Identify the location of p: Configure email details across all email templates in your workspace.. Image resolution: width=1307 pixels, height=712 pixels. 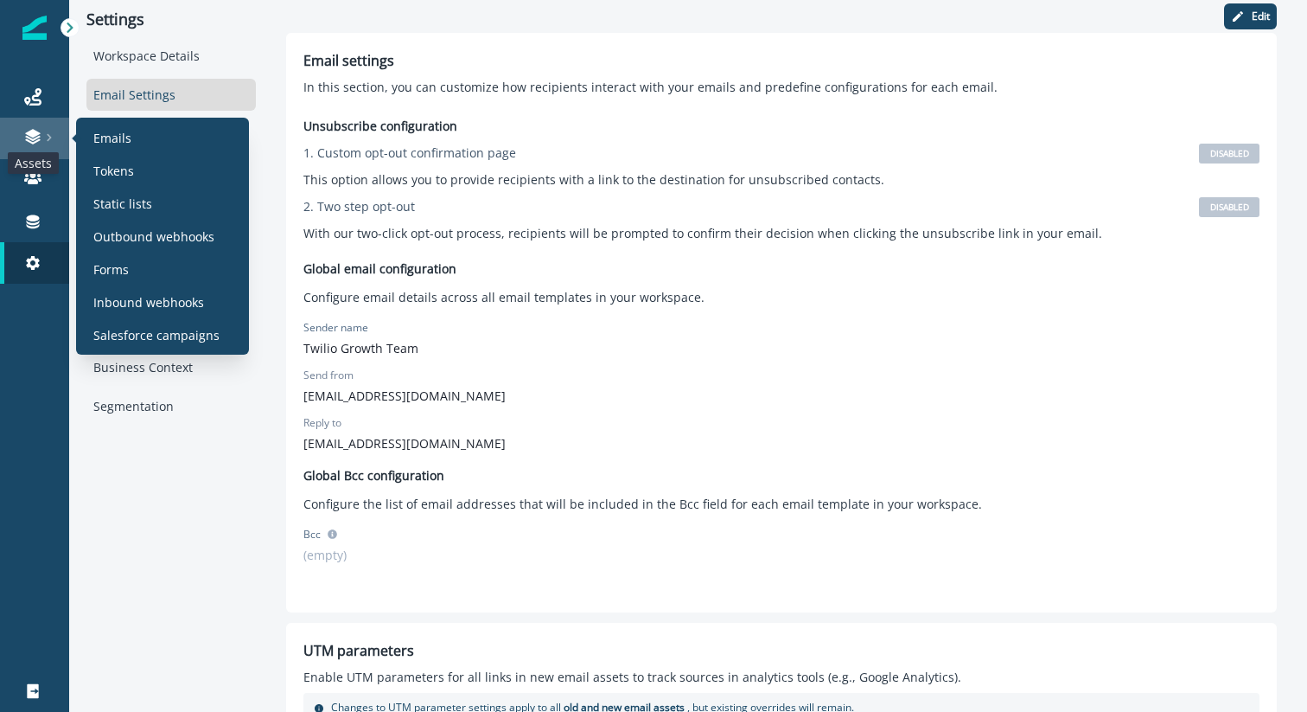
(504, 297).